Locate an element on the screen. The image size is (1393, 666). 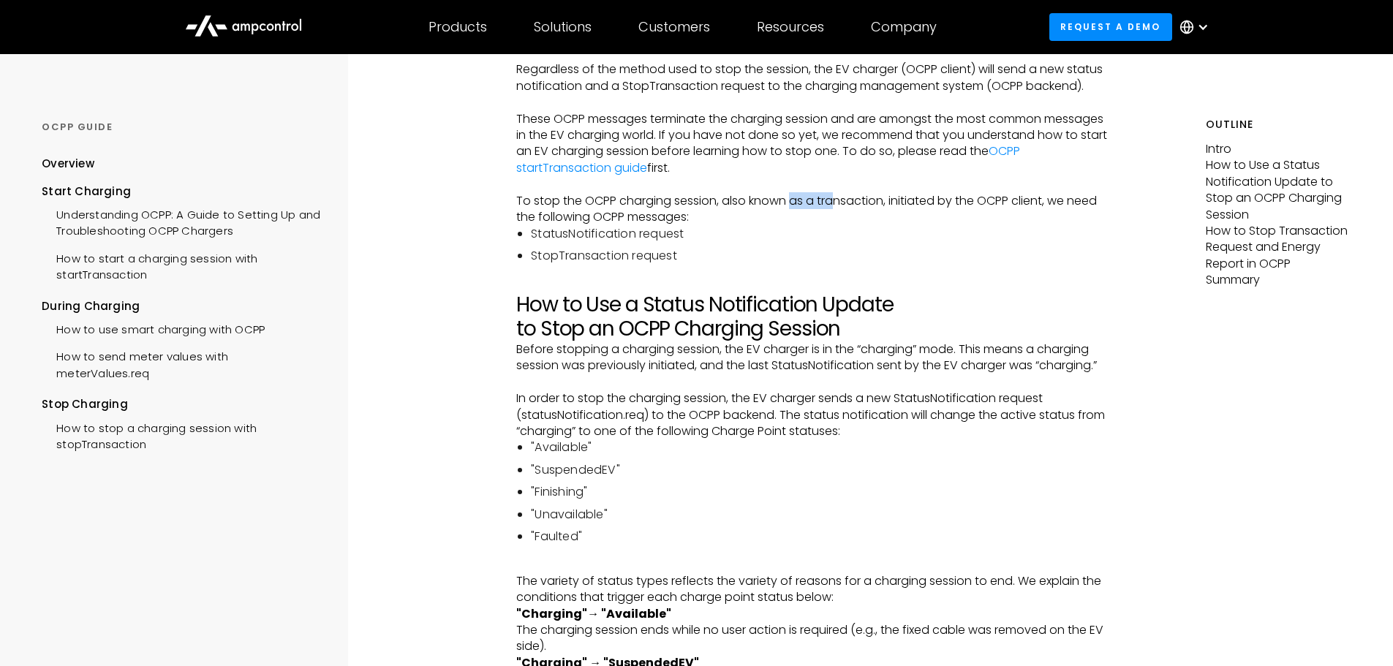
div: How to start a charging session with startTransaction is located at coordinates (181, 265).